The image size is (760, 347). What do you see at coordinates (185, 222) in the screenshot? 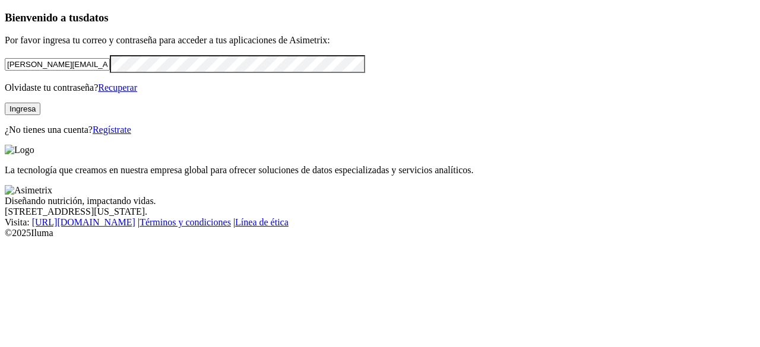
I see `a: Términos y condiciones` at bounding box center [185, 222].